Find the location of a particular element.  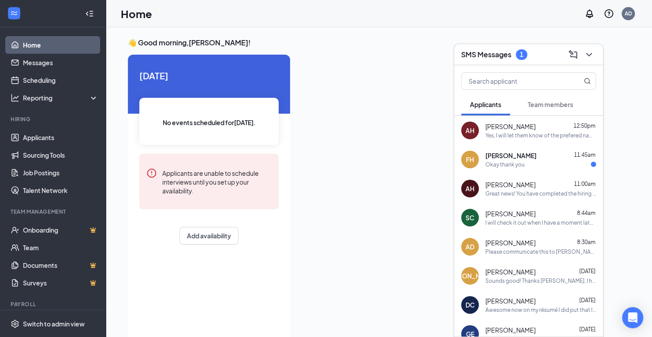

a: Applicants is located at coordinates (60, 137).